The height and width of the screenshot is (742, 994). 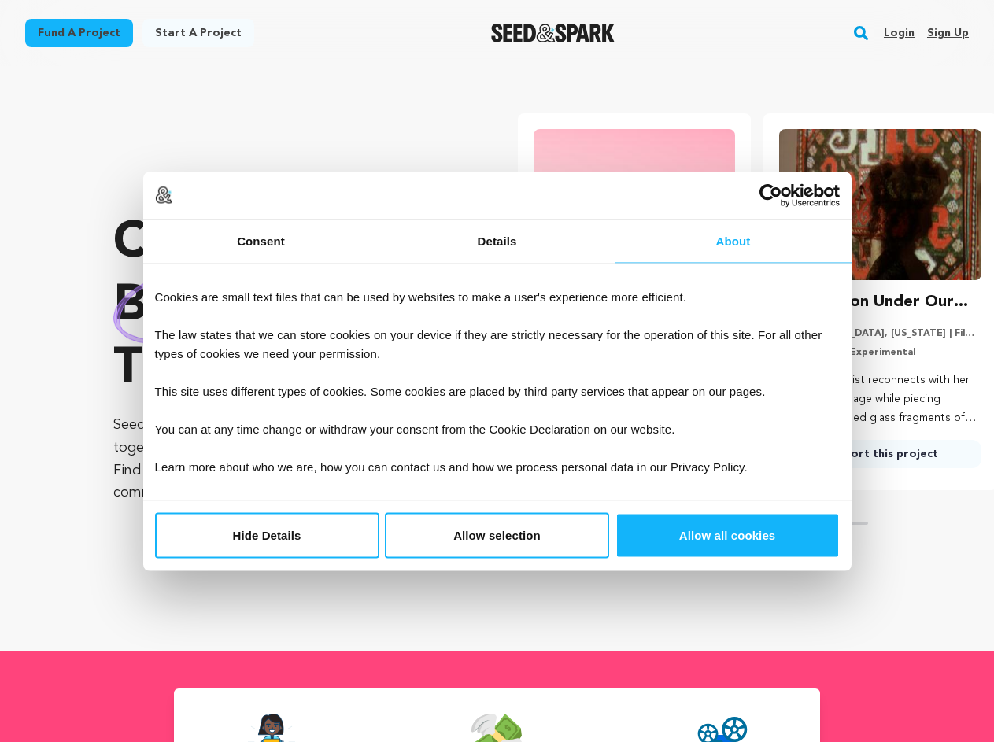 What do you see at coordinates (284, 307) in the screenshot?
I see `p: Crowdfunding that .` at bounding box center [284, 307].